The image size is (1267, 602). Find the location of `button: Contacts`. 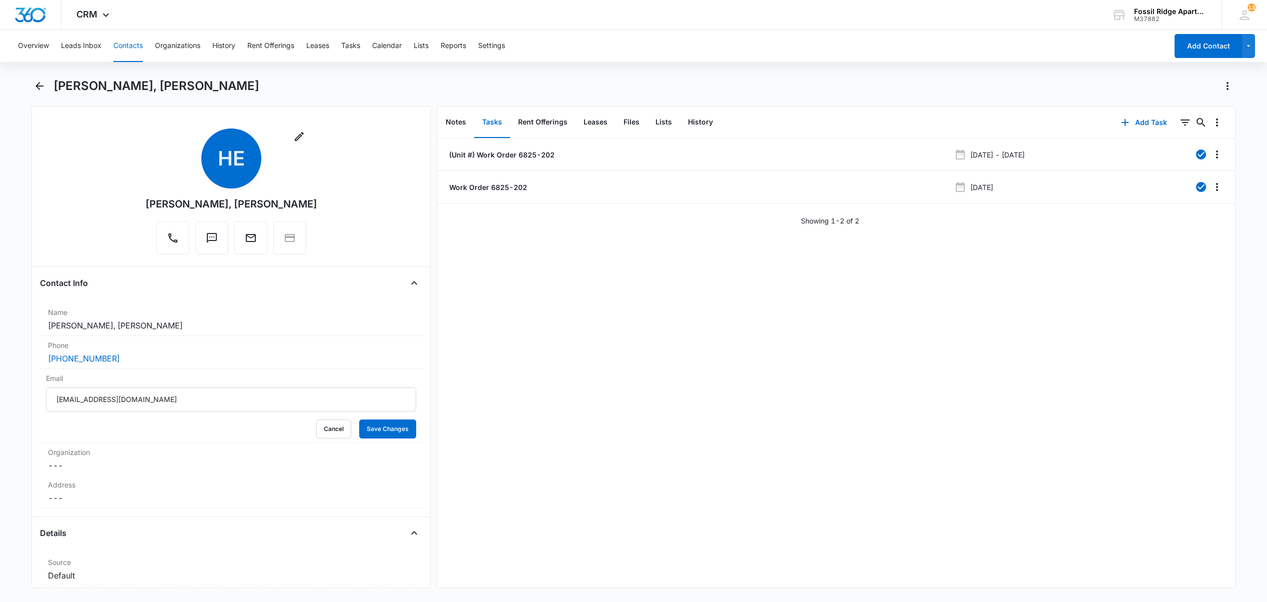

button: Contacts is located at coordinates (128, 46).